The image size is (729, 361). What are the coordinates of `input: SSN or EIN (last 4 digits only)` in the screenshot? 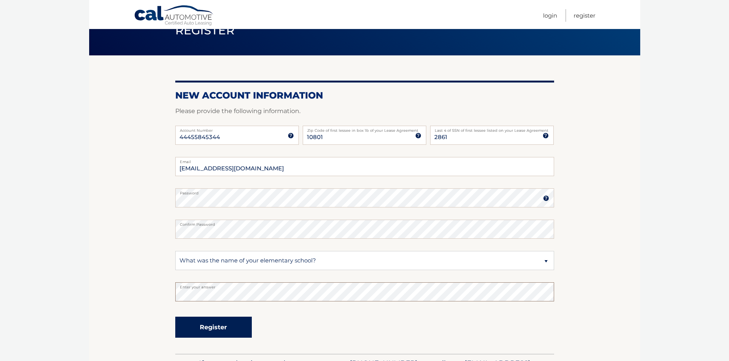 It's located at (491, 135).